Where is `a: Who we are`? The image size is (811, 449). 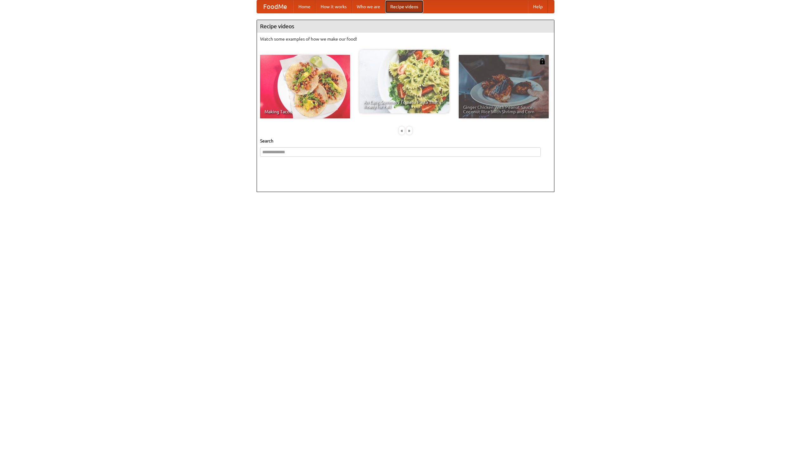 a: Who we are is located at coordinates (369, 7).